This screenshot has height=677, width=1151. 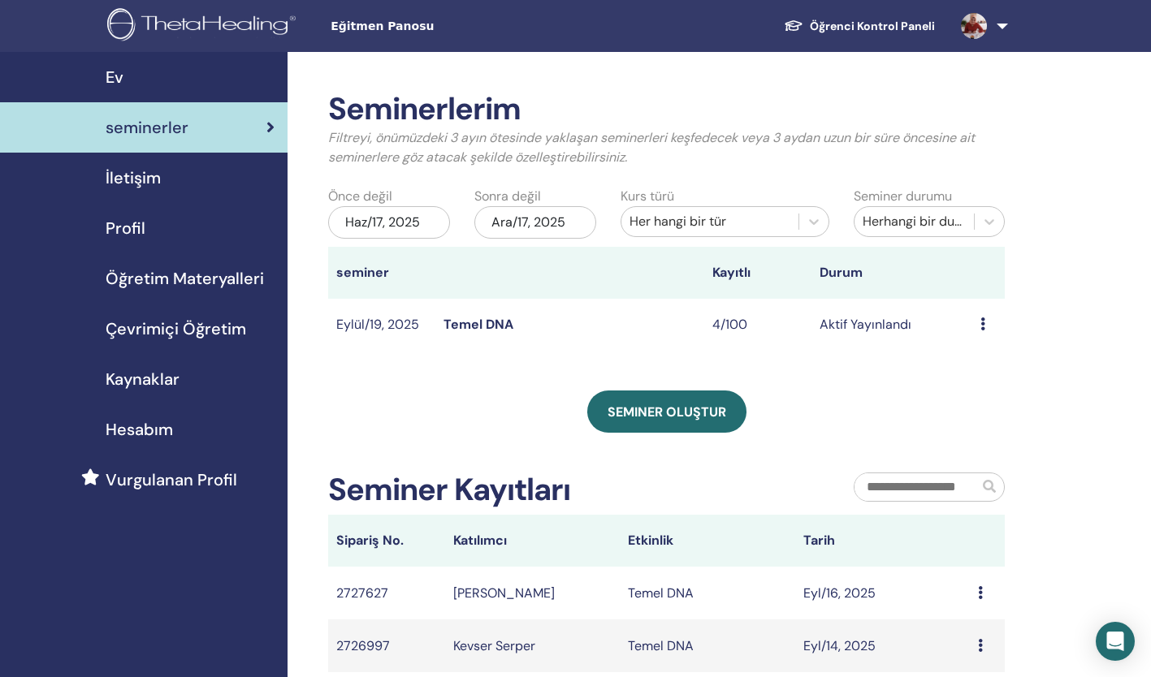 What do you see at coordinates (175, 329) in the screenshot?
I see `span: Çevrimiçi Öğretim` at bounding box center [175, 329].